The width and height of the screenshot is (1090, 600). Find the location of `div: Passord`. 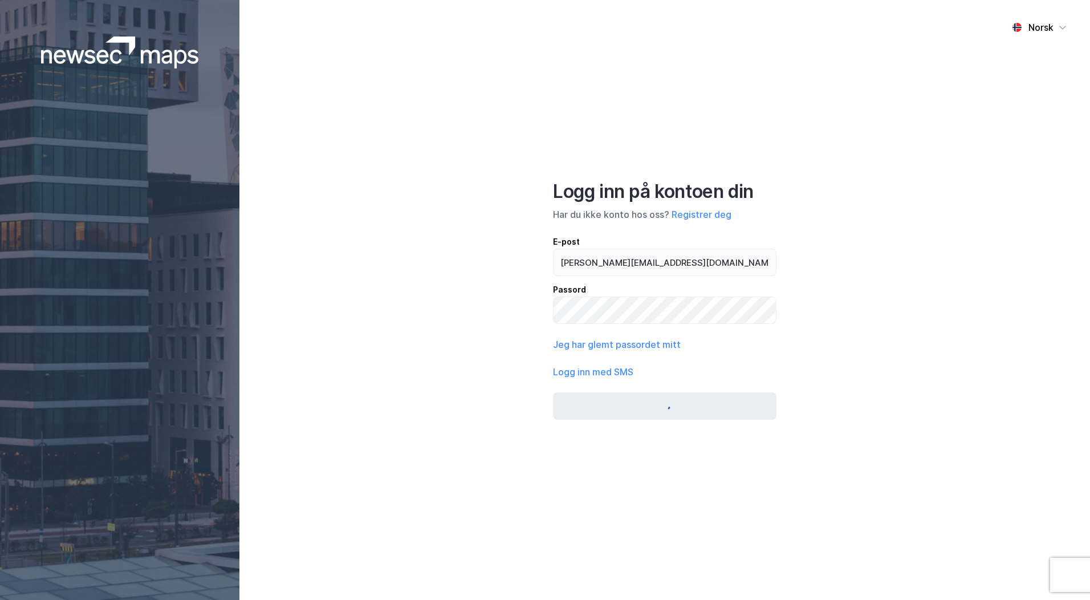

div: Passord is located at coordinates (665, 290).